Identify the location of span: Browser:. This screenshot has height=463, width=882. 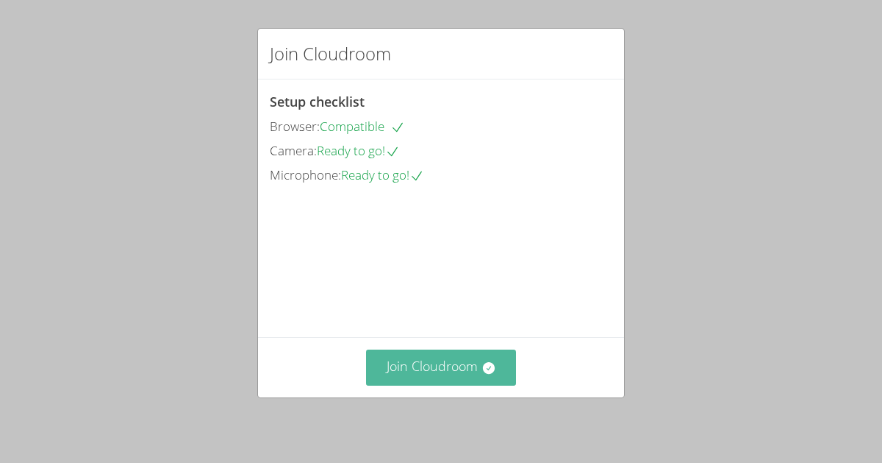
(295, 126).